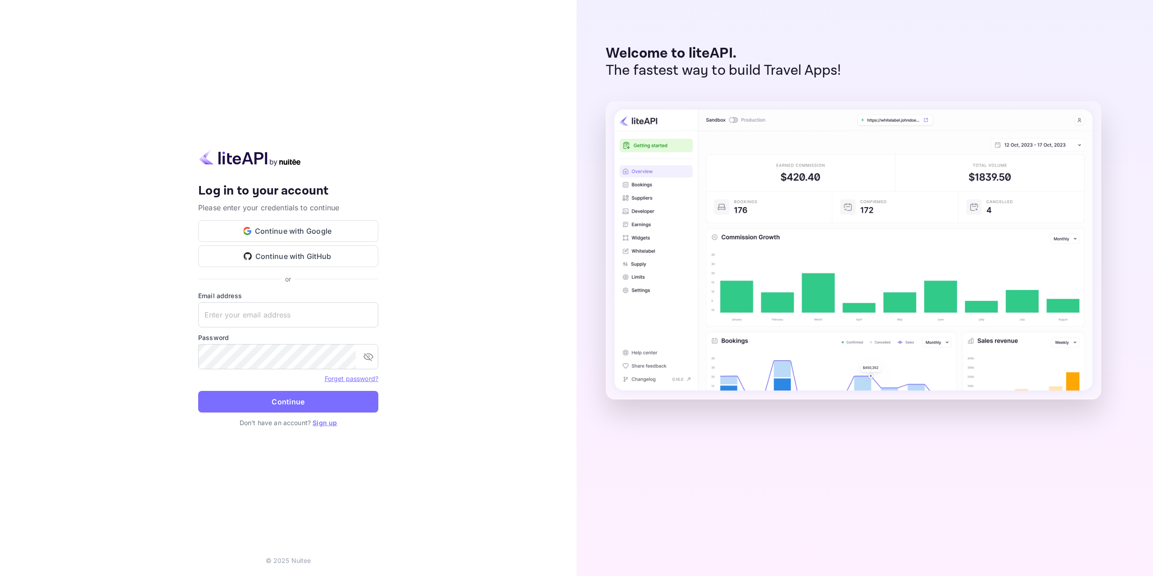 Image resolution: width=1153 pixels, height=576 pixels. Describe the element at coordinates (288, 279) in the screenshot. I see `p: or` at that location.